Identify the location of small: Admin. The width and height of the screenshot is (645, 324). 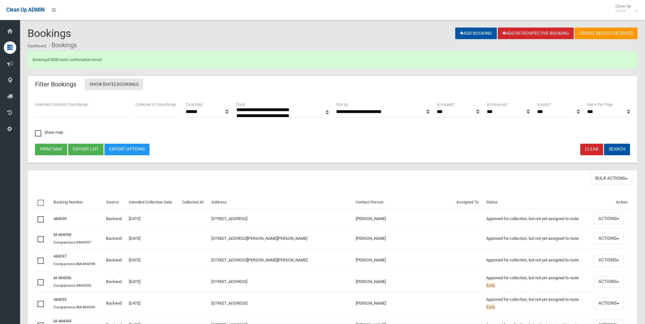
(623, 11).